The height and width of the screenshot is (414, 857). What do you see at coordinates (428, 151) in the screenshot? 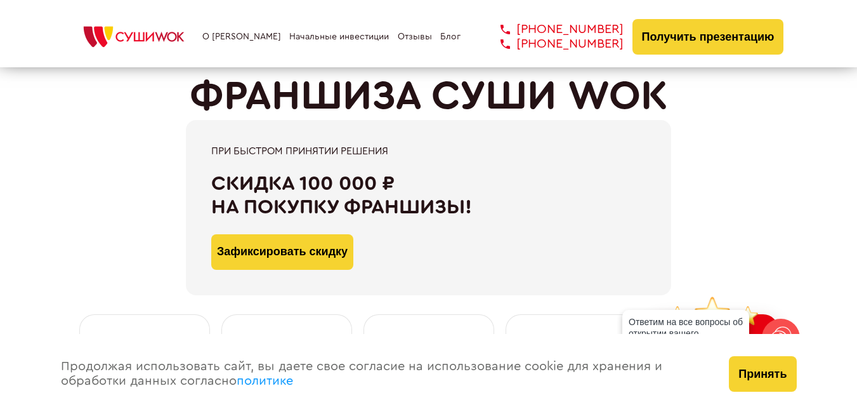
I see `div: При быстром принятии решения` at bounding box center [428, 151].